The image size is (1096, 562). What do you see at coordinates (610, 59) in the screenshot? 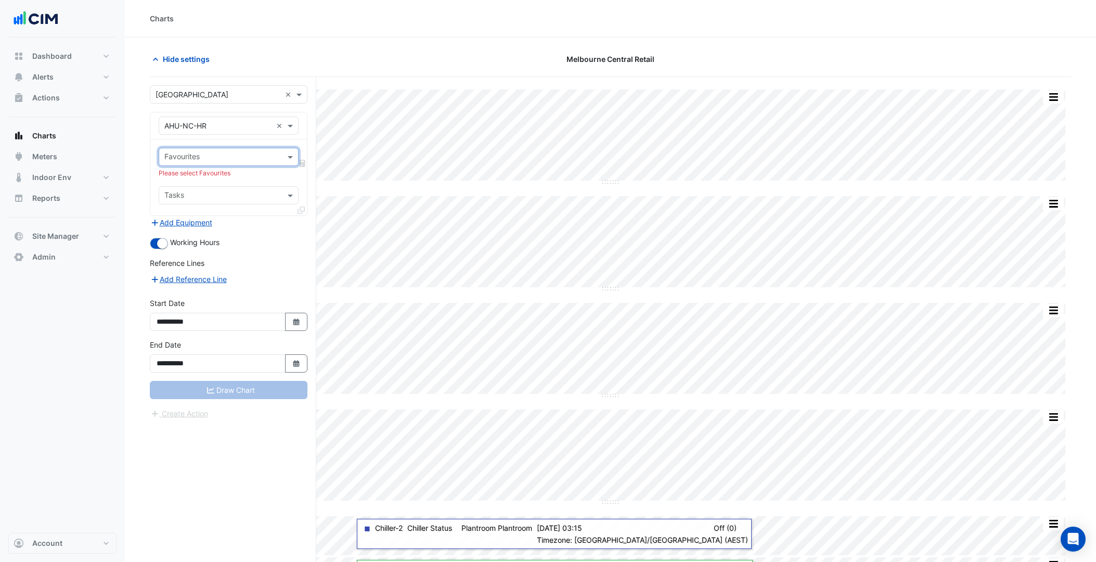
I see `span: Melbourne Central Retail` at bounding box center [610, 59].